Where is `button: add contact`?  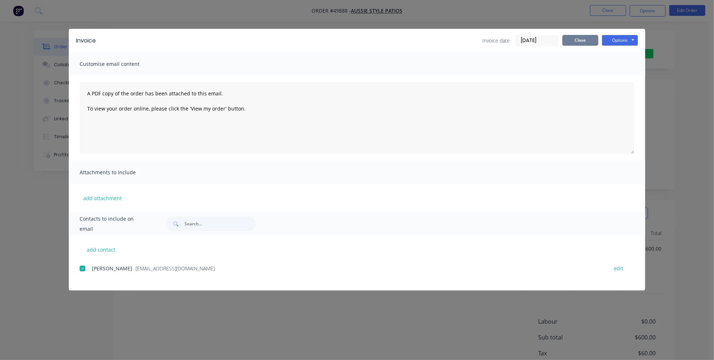
button: add contact is located at coordinates (101, 250).